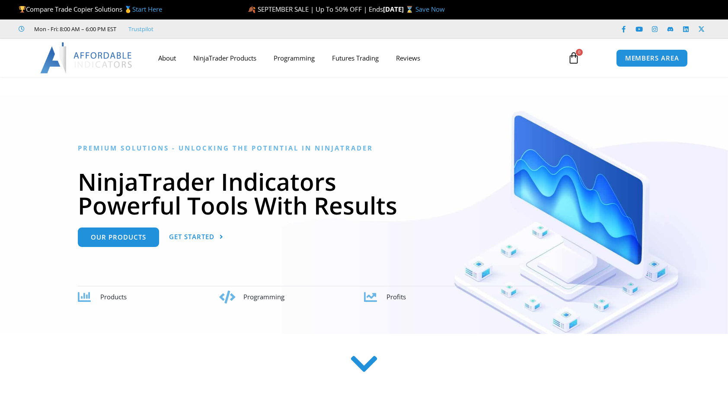  I want to click on span: Mon - Fri: 8:00 AM – 6:00 PM EST, so click(74, 29).